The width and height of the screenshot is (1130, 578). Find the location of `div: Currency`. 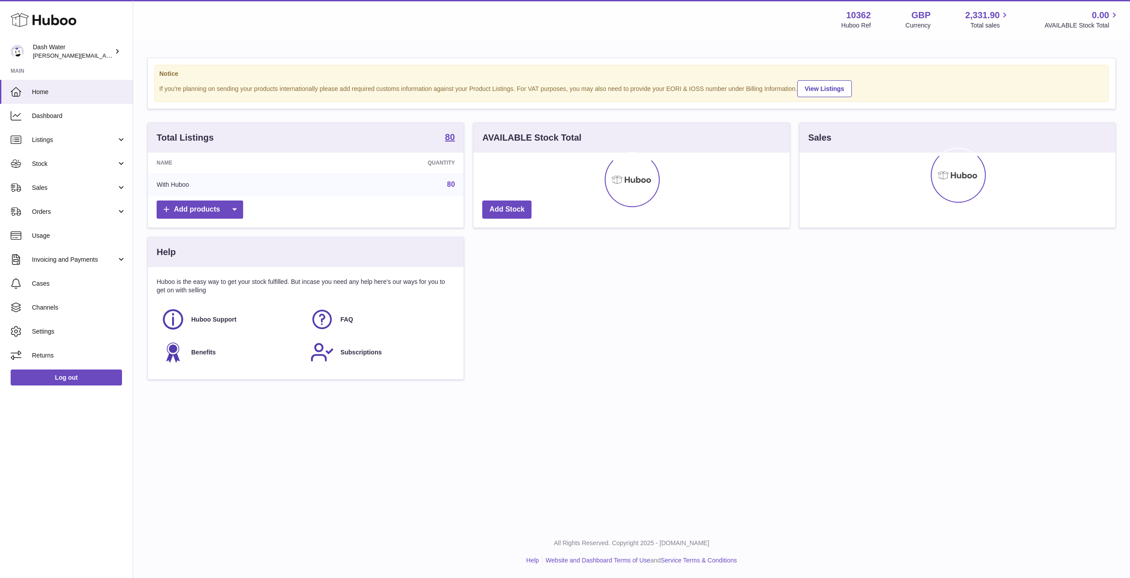

div: Currency is located at coordinates (918, 25).